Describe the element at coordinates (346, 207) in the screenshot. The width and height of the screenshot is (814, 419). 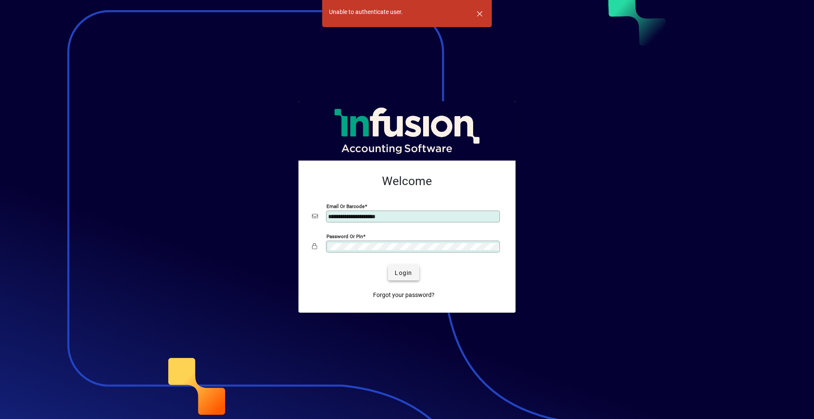
I see `mat-label: Email or Barcode` at that location.